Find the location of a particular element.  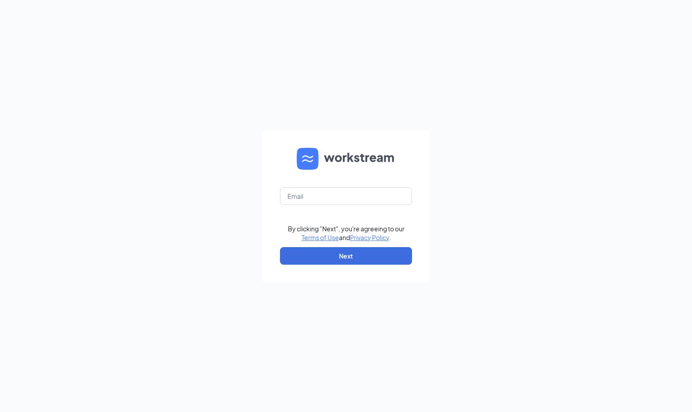

a: Terms of Use is located at coordinates (320, 238).